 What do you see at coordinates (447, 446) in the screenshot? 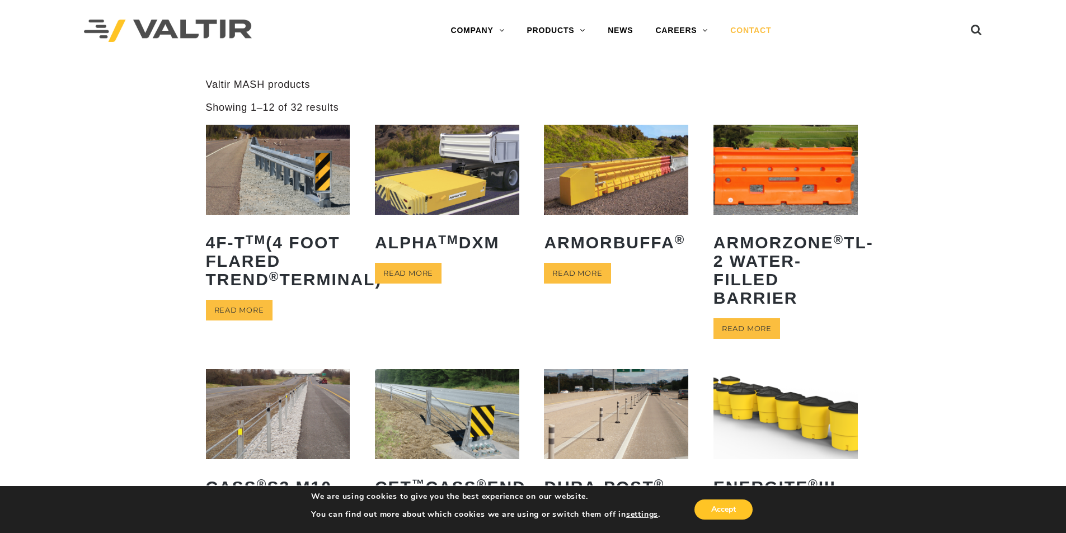
I see `a: CET™CASS®End Terminal` at bounding box center [447, 446].